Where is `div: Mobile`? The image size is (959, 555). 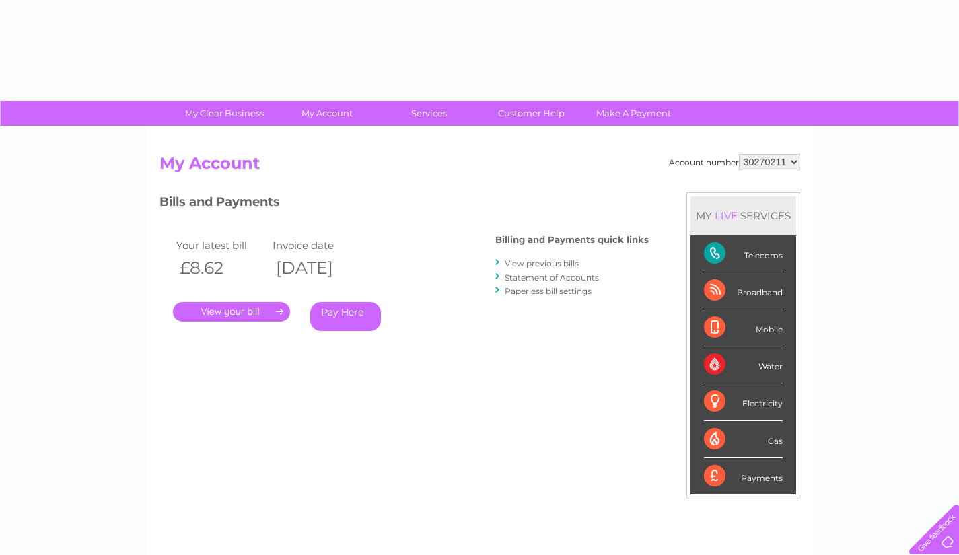
div: Mobile is located at coordinates (743, 328).